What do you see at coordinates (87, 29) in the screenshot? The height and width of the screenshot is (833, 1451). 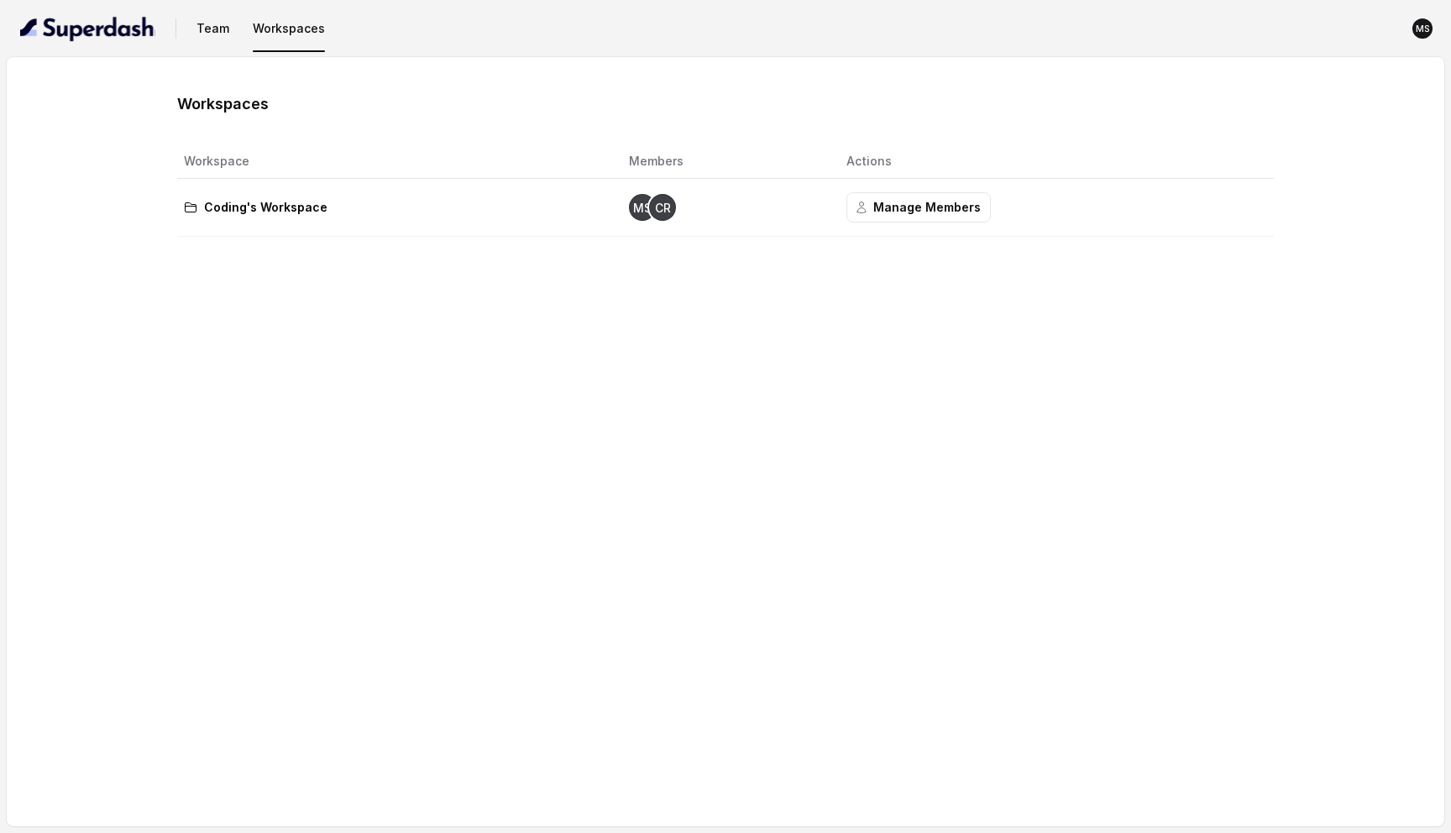 I see `img: light.svg` at bounding box center [87, 29].